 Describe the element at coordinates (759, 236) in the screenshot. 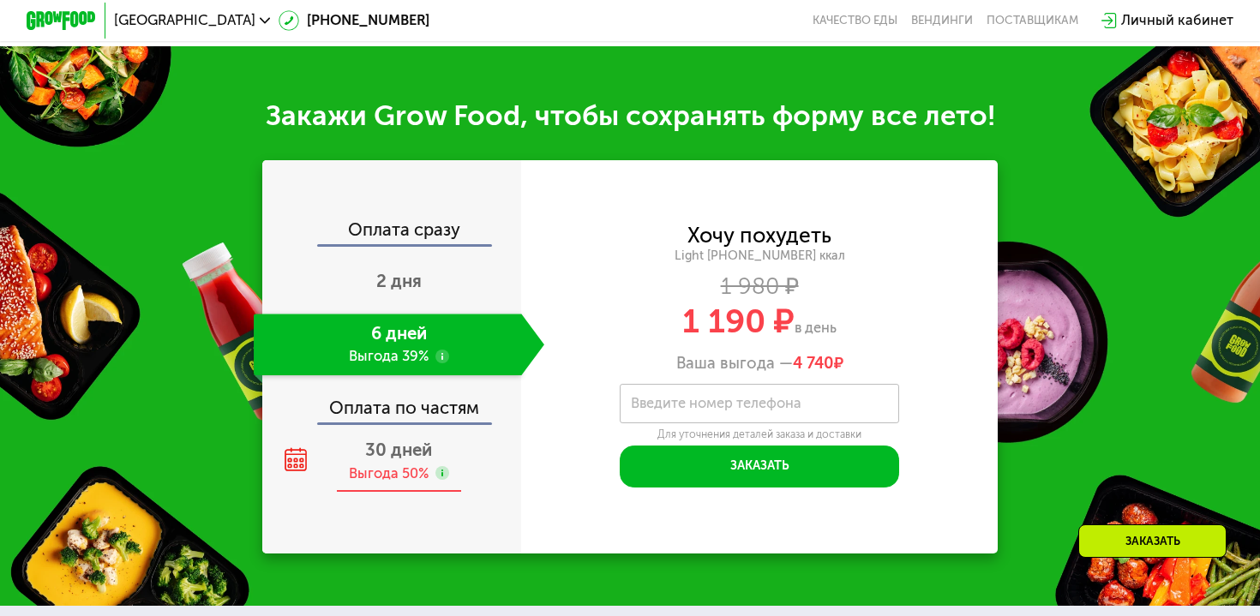

I see `div: Хочу похудеть` at that location.